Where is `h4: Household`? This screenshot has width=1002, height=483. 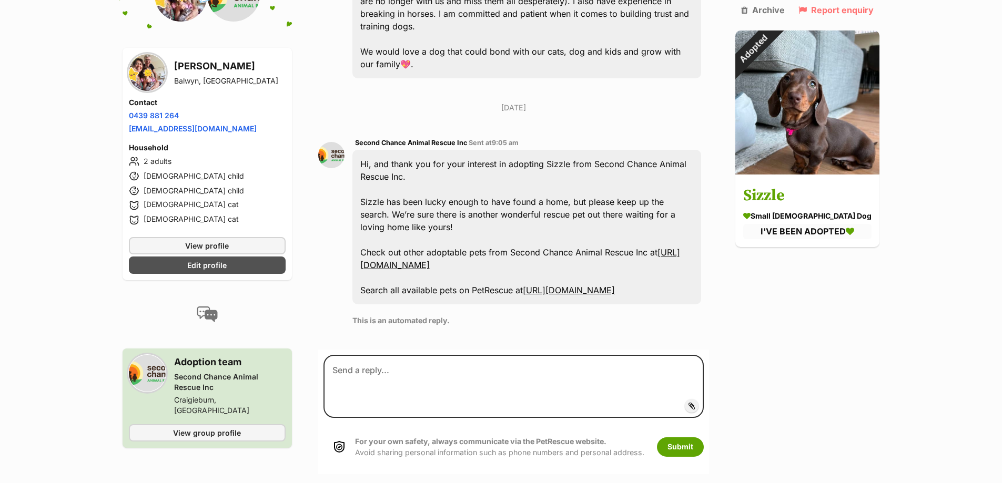 h4: Household is located at coordinates (207, 148).